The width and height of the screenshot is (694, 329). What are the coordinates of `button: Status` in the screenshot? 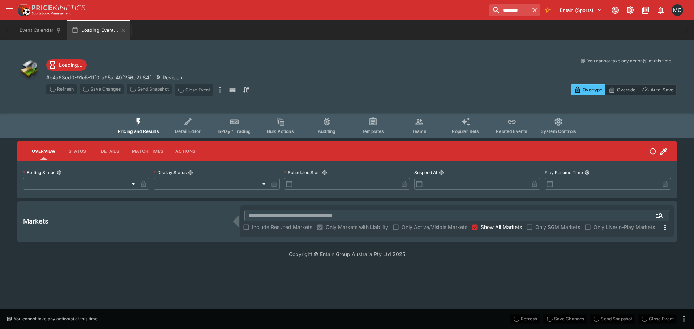 It's located at (77, 151).